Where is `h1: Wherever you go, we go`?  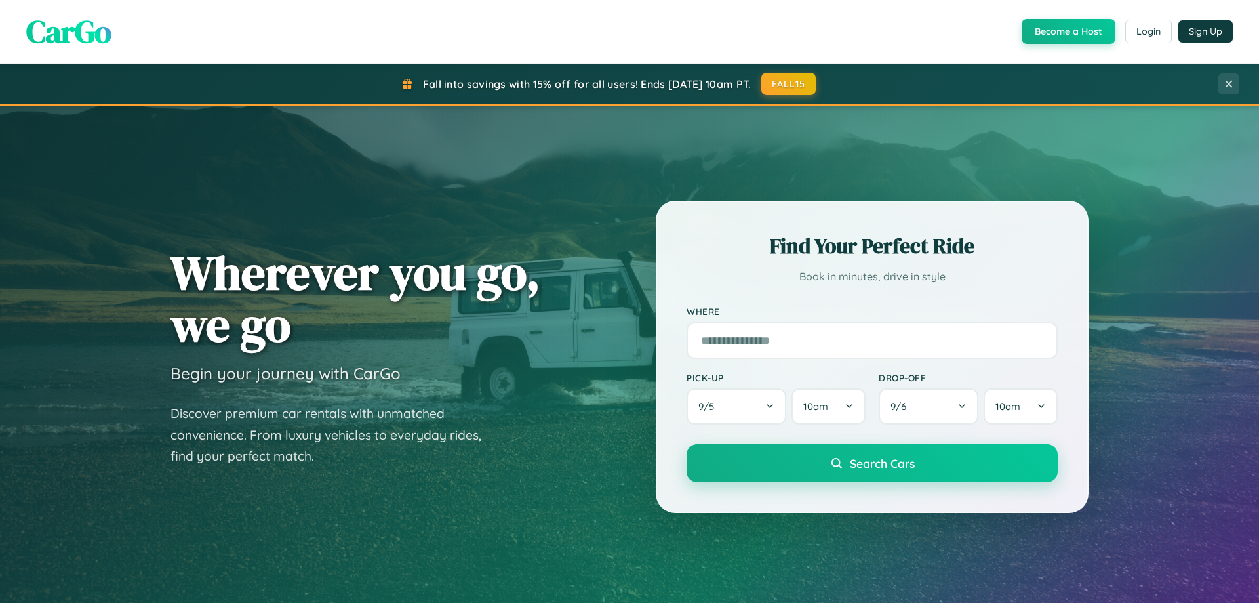 h1: Wherever you go, we go is located at coordinates (355, 298).